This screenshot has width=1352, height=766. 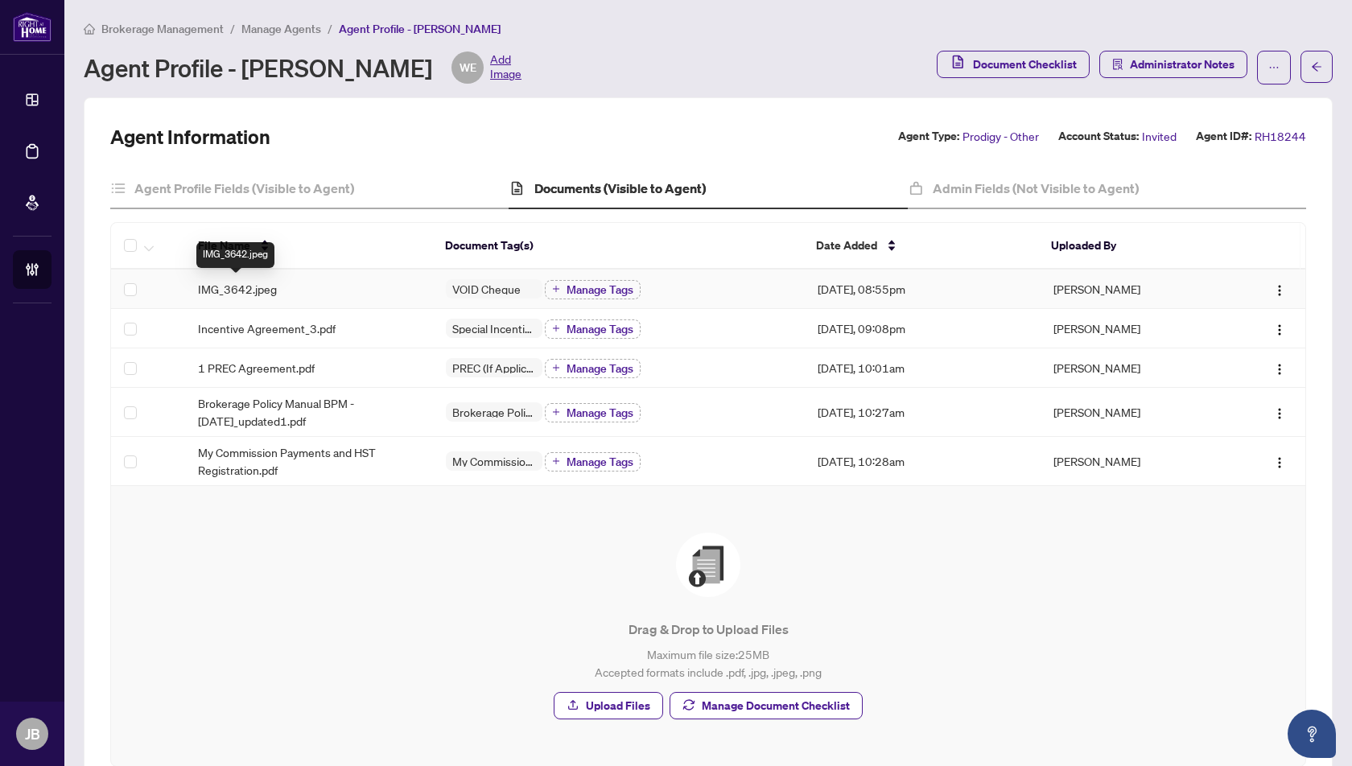 I want to click on span: Invited, so click(x=1159, y=136).